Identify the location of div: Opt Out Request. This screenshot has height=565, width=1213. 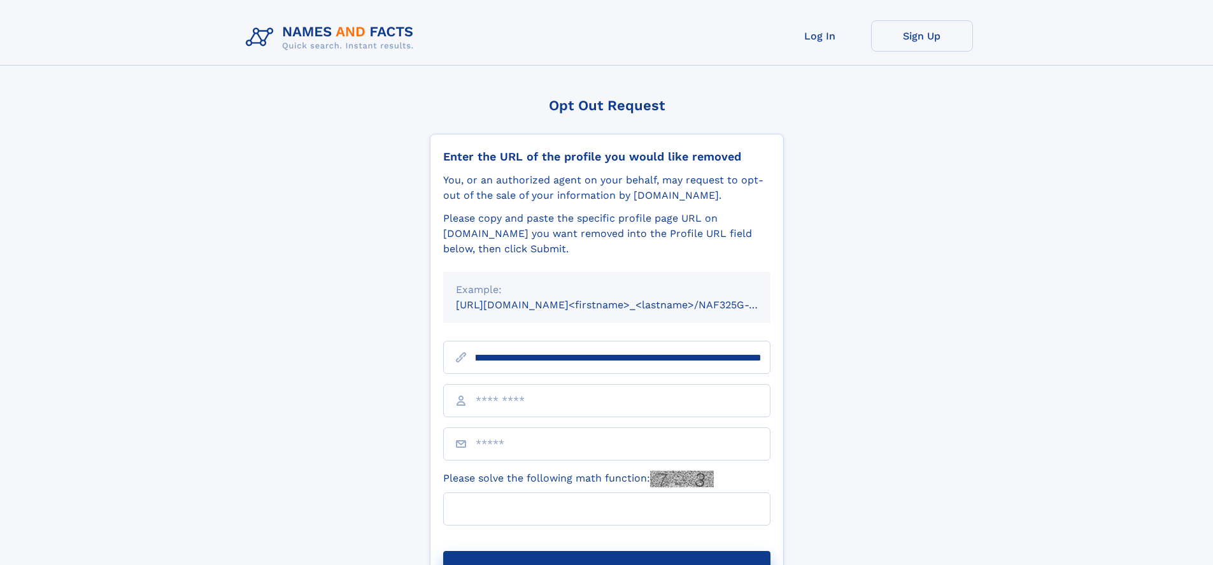
(607, 105).